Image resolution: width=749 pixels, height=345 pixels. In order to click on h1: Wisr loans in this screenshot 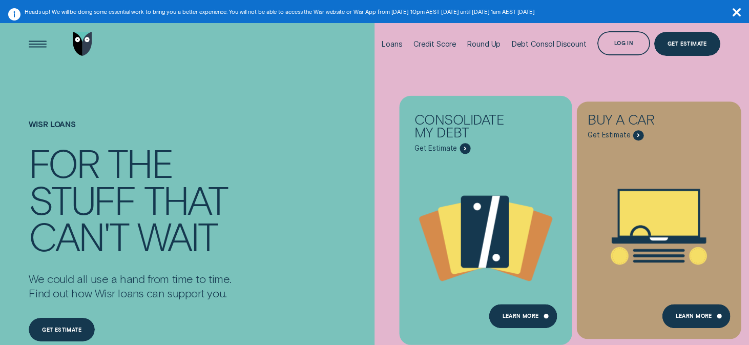, I will do `click(130, 132)`.